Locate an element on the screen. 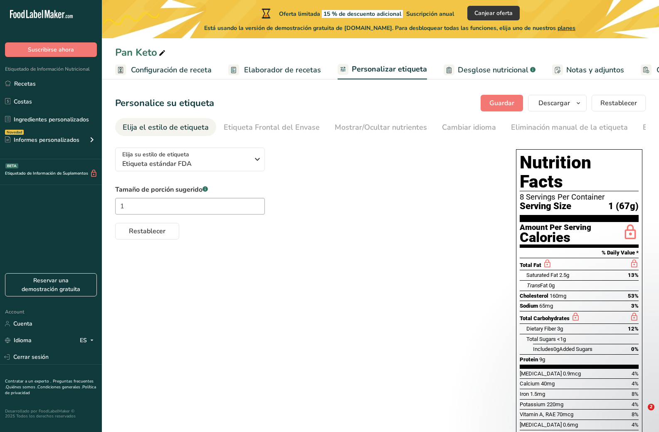 The image size is (659, 432). div: Elija el estilo de etiqueta is located at coordinates (166, 127).